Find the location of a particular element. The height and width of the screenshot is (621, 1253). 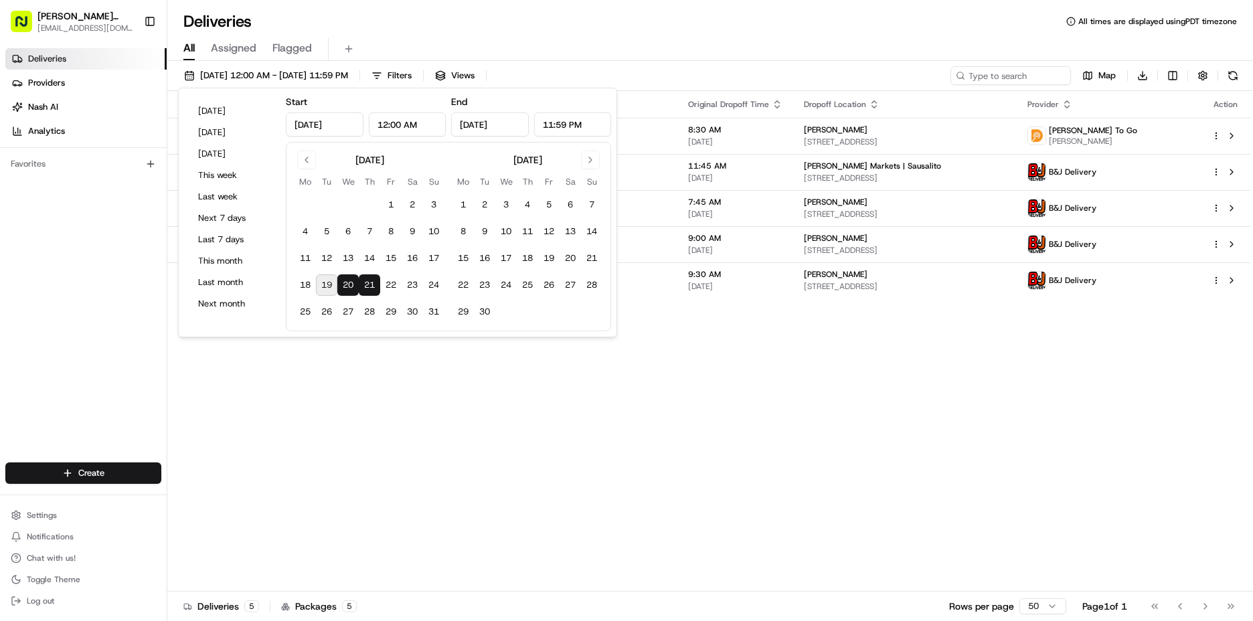

button: 18 is located at coordinates (305, 285).